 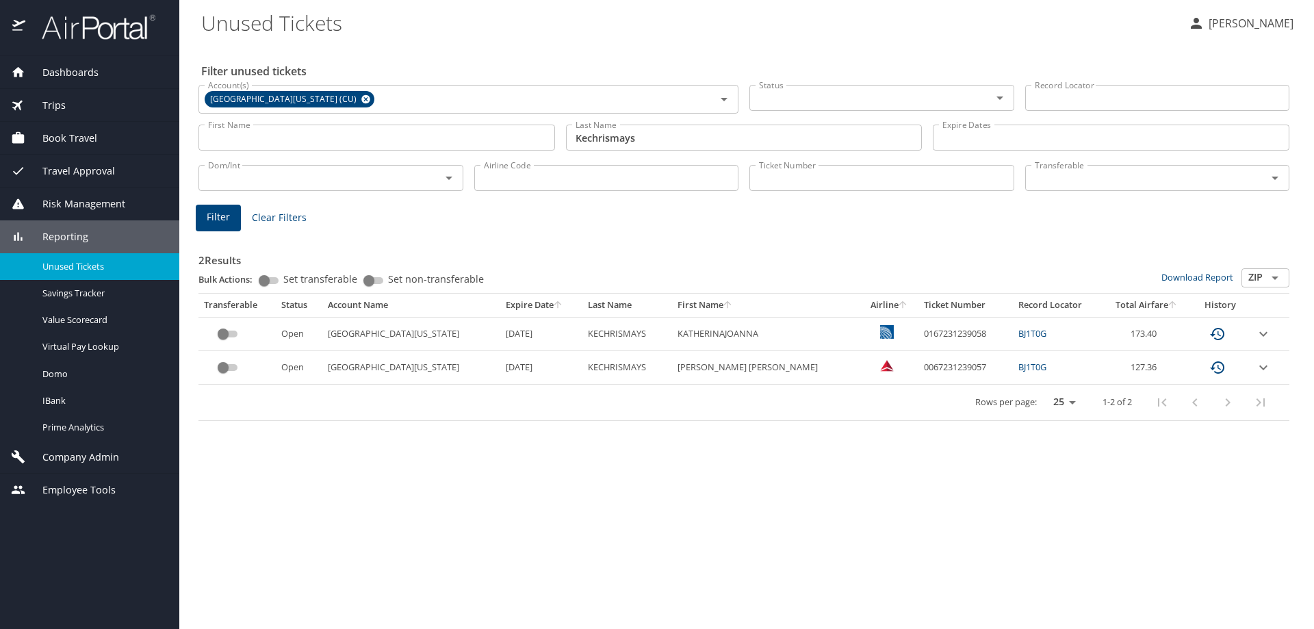 What do you see at coordinates (744, 357) in the screenshot?
I see `table: custom pagination table` at bounding box center [744, 357].